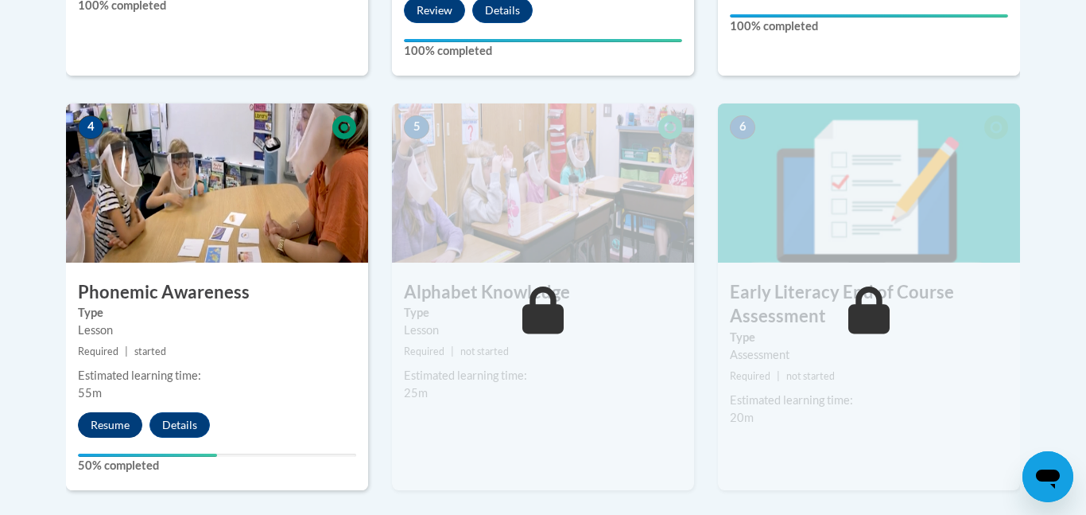  What do you see at coordinates (150, 351) in the screenshot?
I see `span: started` at bounding box center [150, 351].